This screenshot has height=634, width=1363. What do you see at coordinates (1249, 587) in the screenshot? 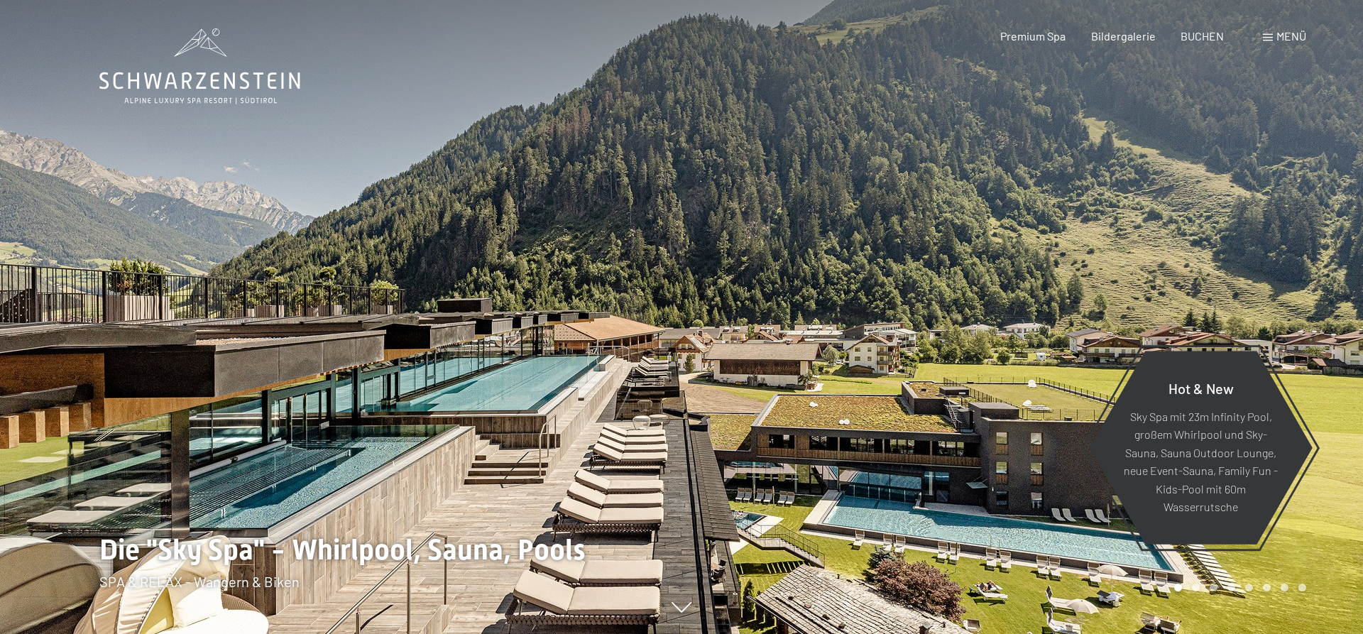
I see `div: Carousel Page 5` at bounding box center [1249, 587].